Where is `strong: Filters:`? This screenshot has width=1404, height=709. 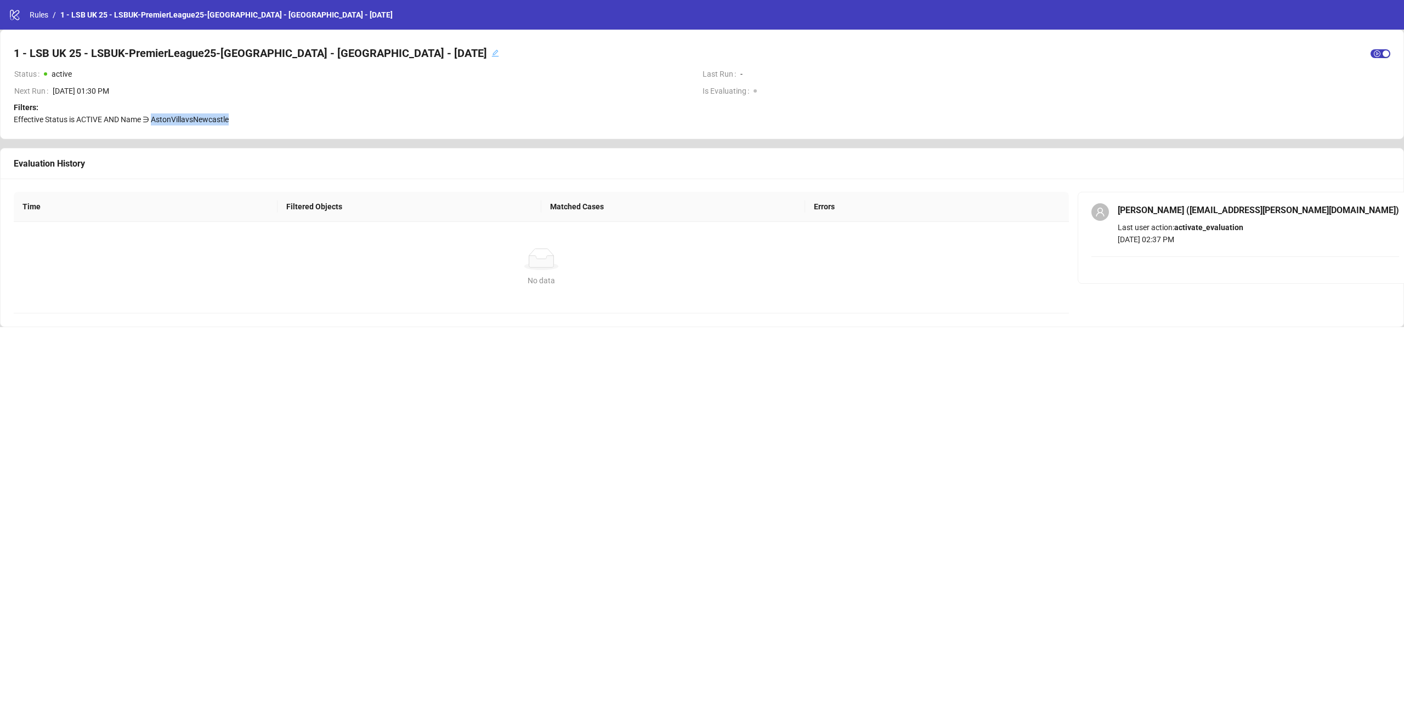
strong: Filters: is located at coordinates (26, 107).